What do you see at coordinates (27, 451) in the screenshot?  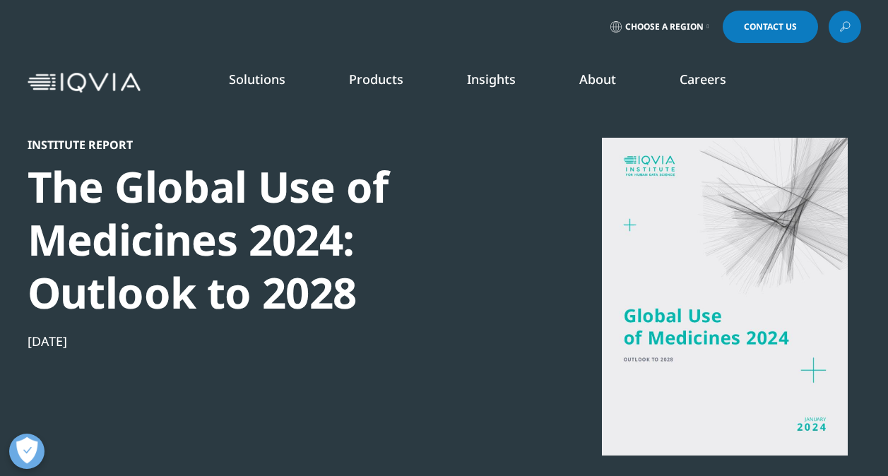 I see `button: Open Preferences` at bounding box center [27, 451].